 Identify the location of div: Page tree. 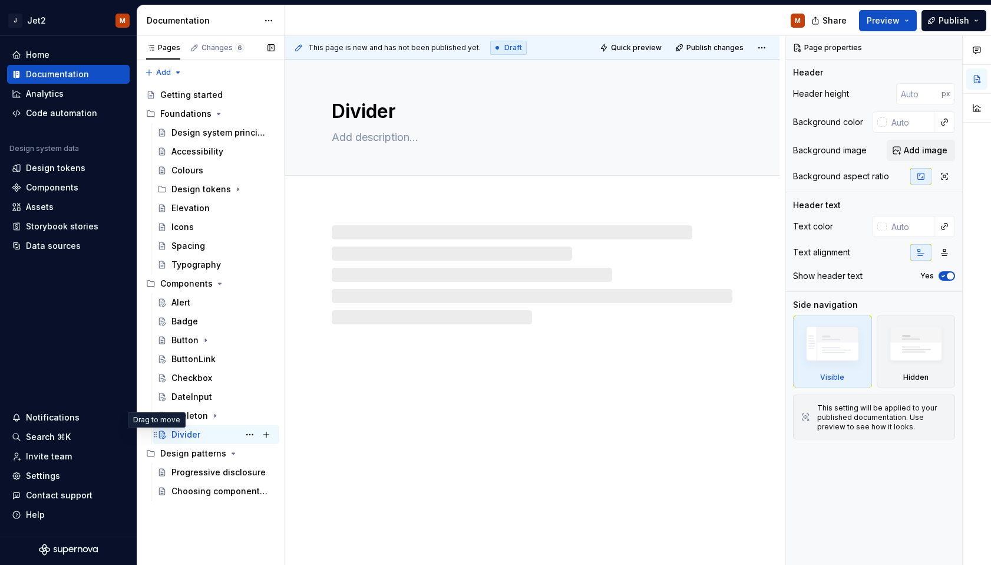
(210, 293).